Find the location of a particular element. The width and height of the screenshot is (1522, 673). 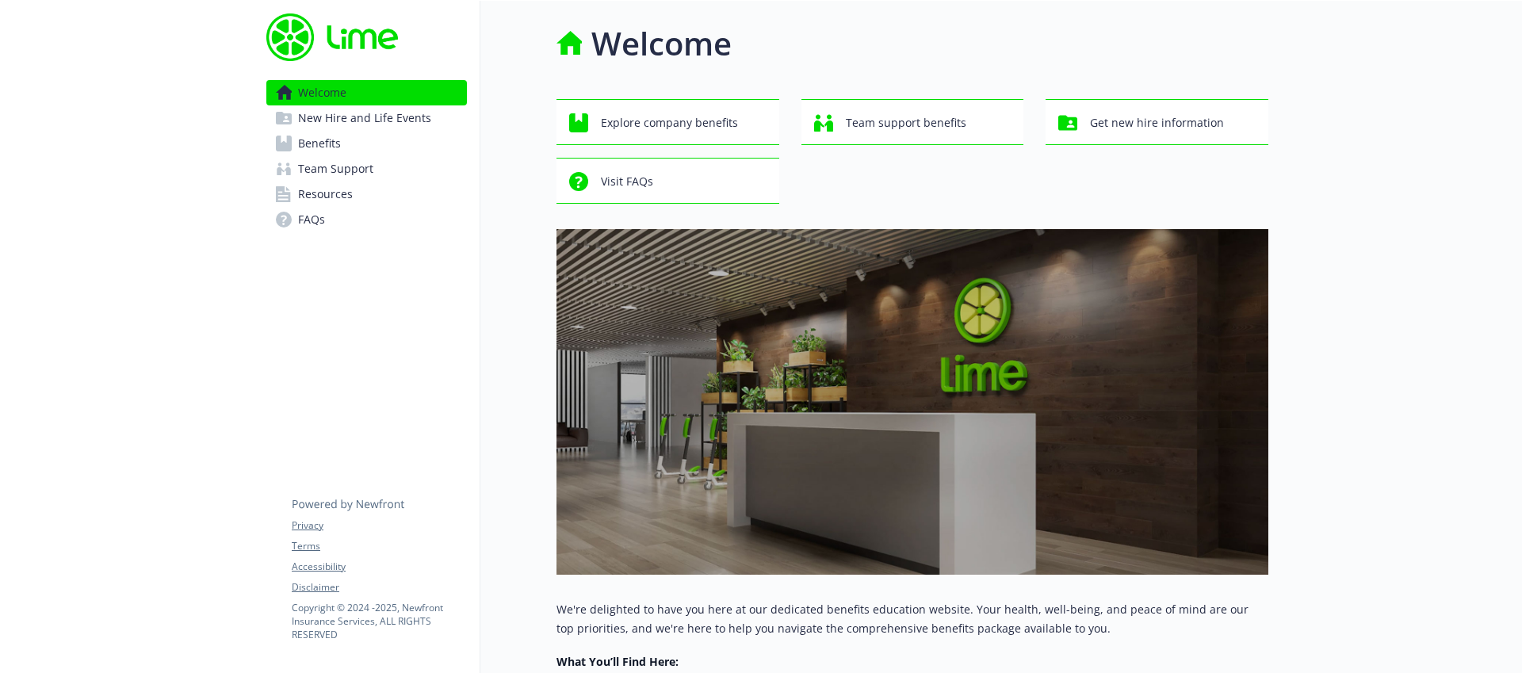

span: Resources is located at coordinates (325, 194).